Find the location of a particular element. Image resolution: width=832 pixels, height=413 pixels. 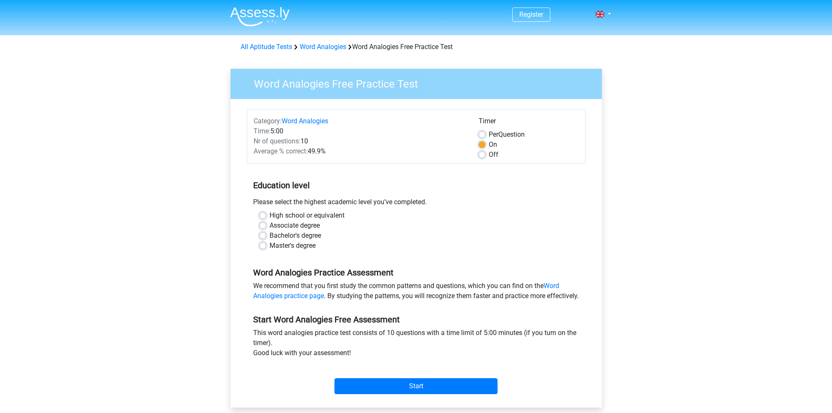

span: Time: is located at coordinates (262, 131).